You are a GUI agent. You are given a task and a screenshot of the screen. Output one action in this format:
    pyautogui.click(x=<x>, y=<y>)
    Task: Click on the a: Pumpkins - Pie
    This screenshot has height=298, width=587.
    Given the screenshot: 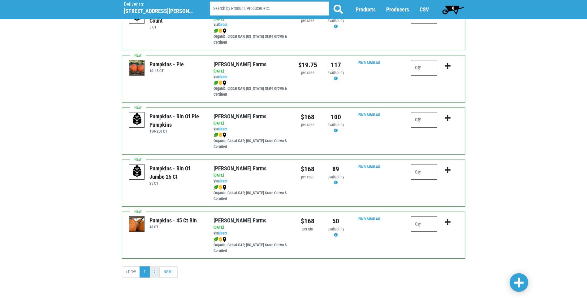 What is the action you would take?
    pyautogui.click(x=137, y=68)
    